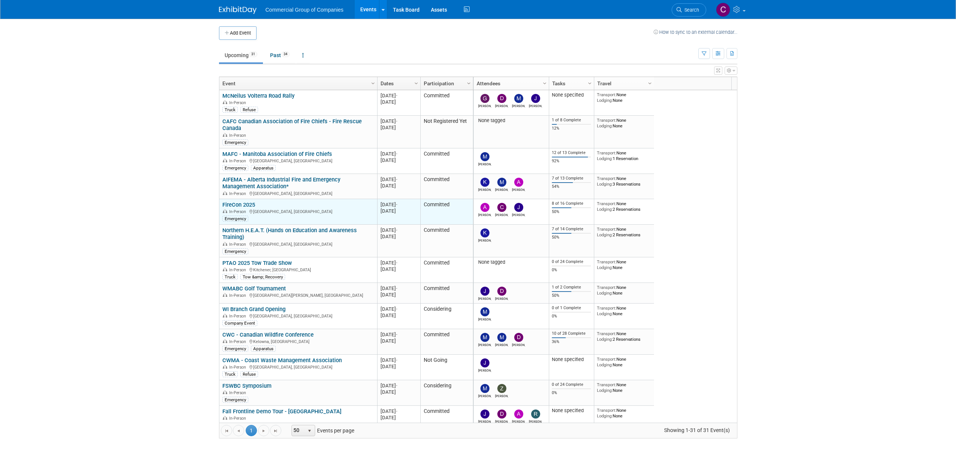  What do you see at coordinates (290, 234) in the screenshot?
I see `a: Northern H.E.A.T. (Hands on Education and Awareness Training)` at bounding box center [290, 234].